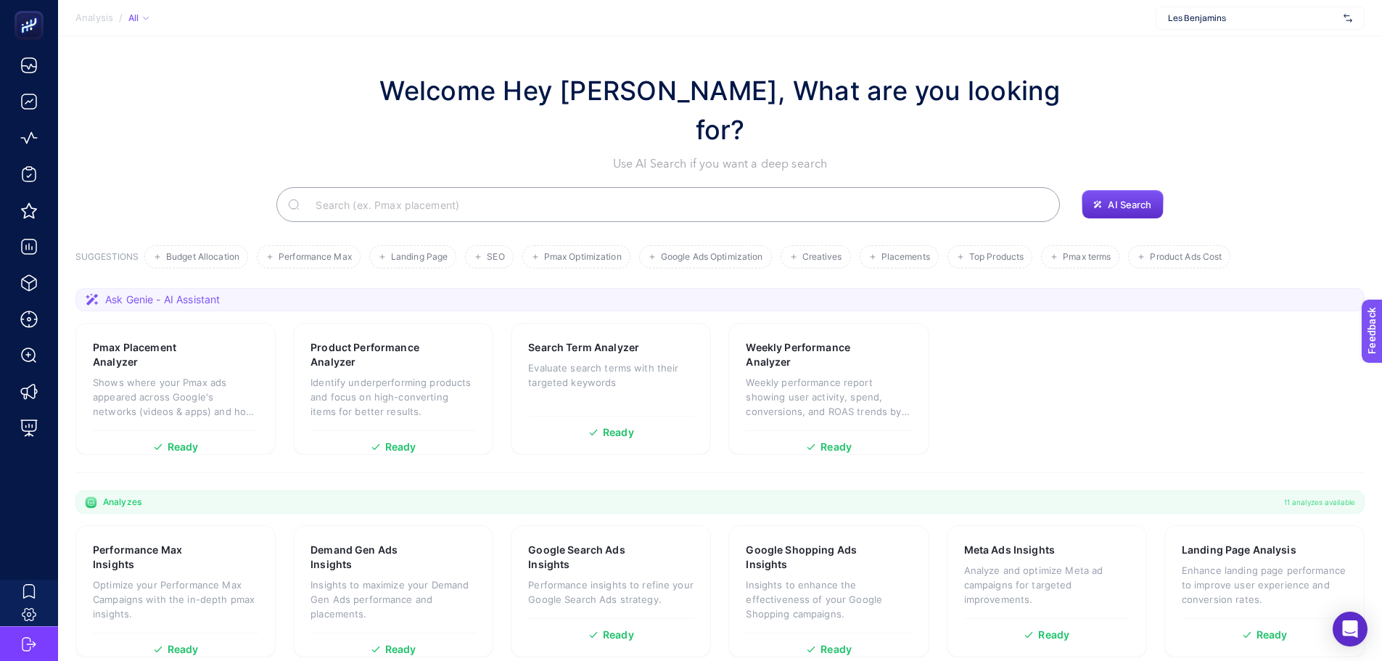 The height and width of the screenshot is (661, 1382). What do you see at coordinates (611, 389) in the screenshot?
I see `a: Search Term AnalyzerEvaluate search terms with their targeted keywordsReady` at bounding box center [611, 389].